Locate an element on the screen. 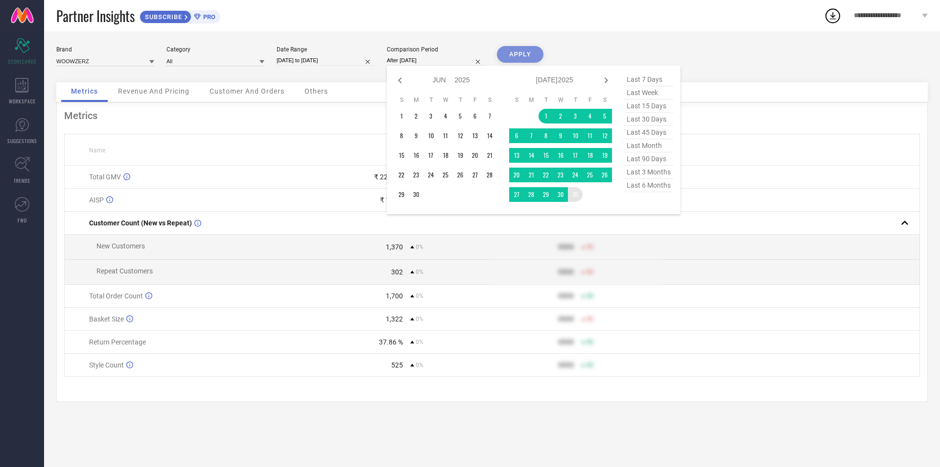 This screenshot has width=940, height=467. span: last 30 days is located at coordinates (649, 119).